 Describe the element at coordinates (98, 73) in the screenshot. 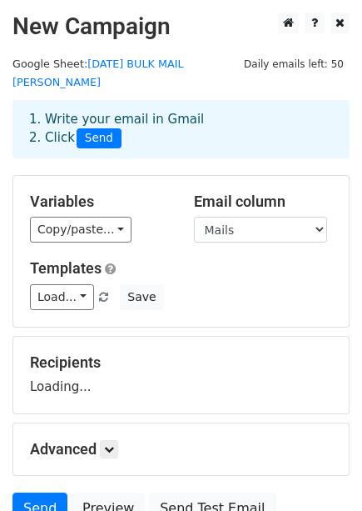

I see `small: Google Sheet:` at that location.